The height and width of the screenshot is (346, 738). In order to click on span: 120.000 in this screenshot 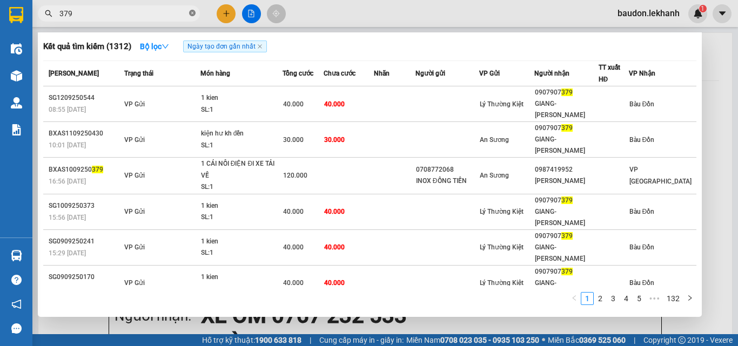, I will do `click(295, 176)`.